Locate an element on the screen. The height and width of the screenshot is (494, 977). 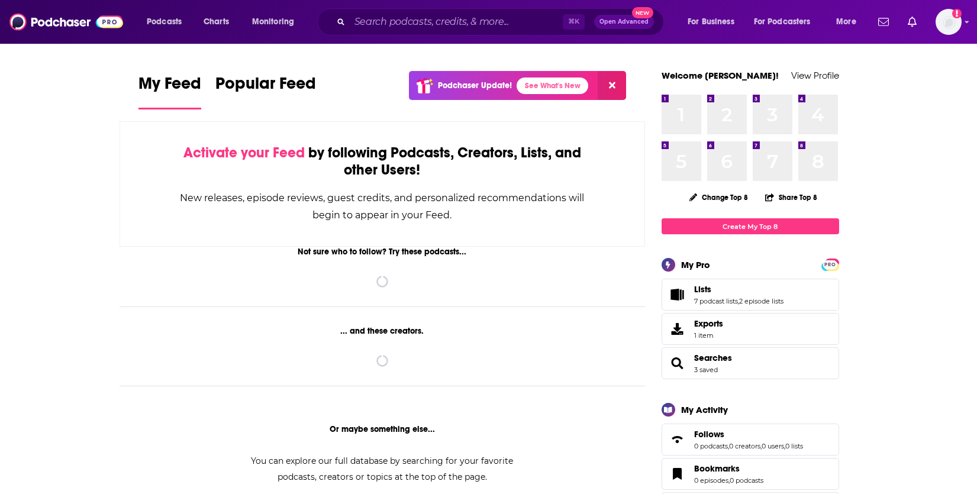
span: Podcasts is located at coordinates (164, 22).